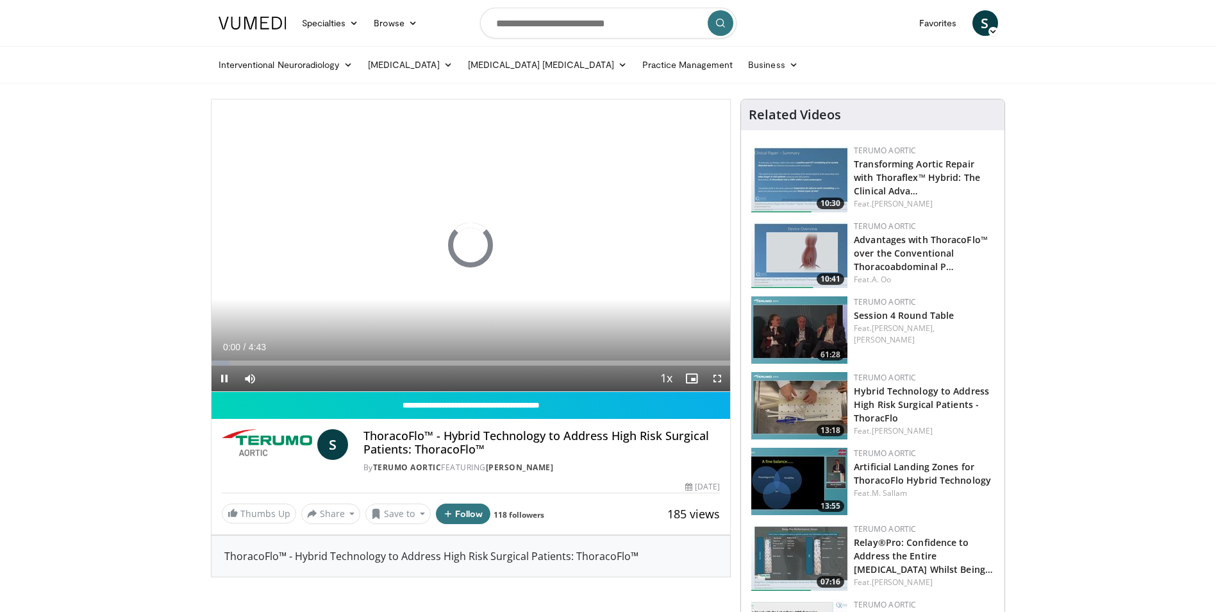 Image resolution: width=1216 pixels, height=612 pixels. What do you see at coordinates (396, 23) in the screenshot?
I see `a: Browse` at bounding box center [396, 23].